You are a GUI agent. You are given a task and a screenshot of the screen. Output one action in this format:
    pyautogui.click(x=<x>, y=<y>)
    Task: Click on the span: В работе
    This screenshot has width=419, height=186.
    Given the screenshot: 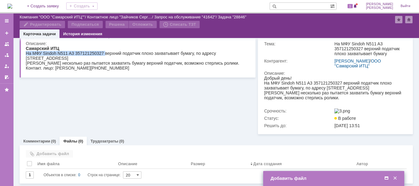 What is the action you would take?
    pyautogui.click(x=345, y=118)
    